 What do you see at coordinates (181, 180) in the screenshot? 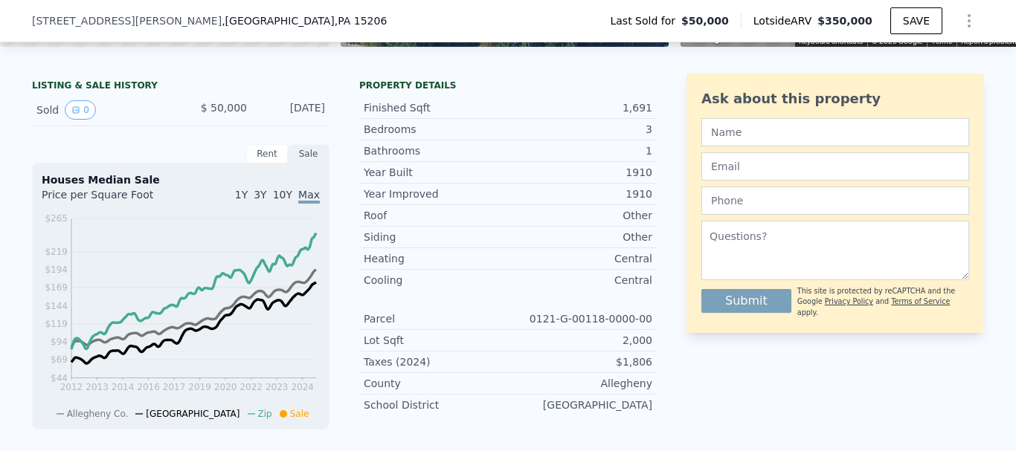
I see `div: Houses Median Sale` at bounding box center [181, 180].